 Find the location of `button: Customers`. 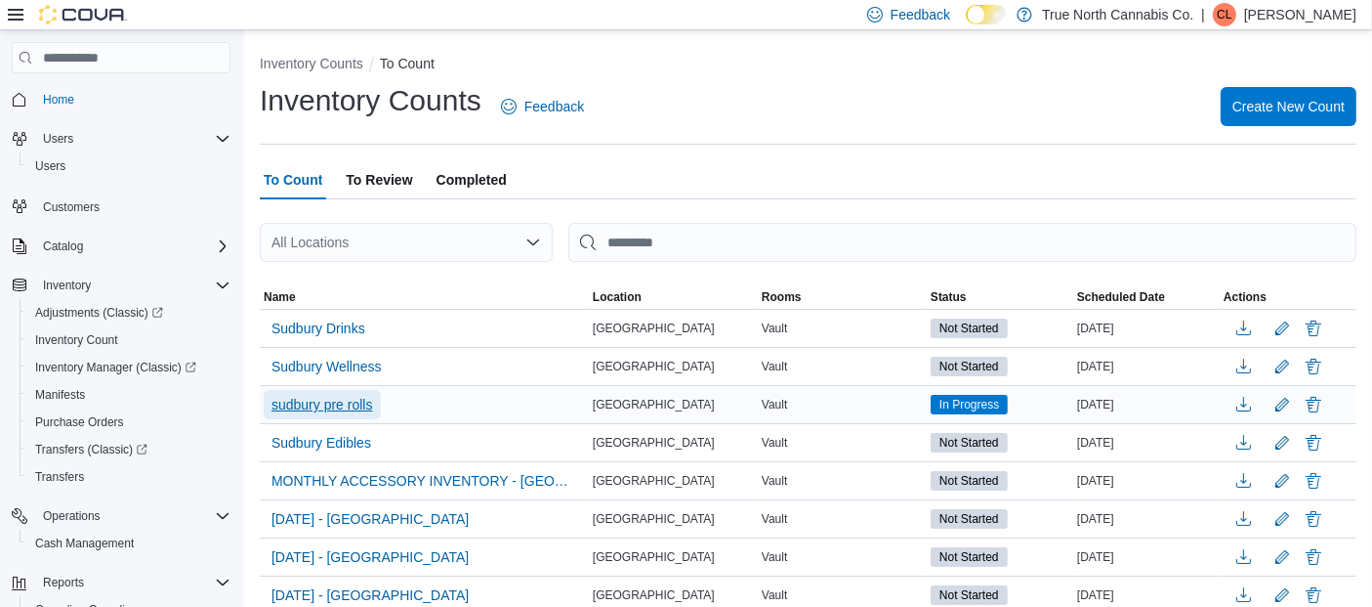

button: Customers is located at coordinates (121, 205).